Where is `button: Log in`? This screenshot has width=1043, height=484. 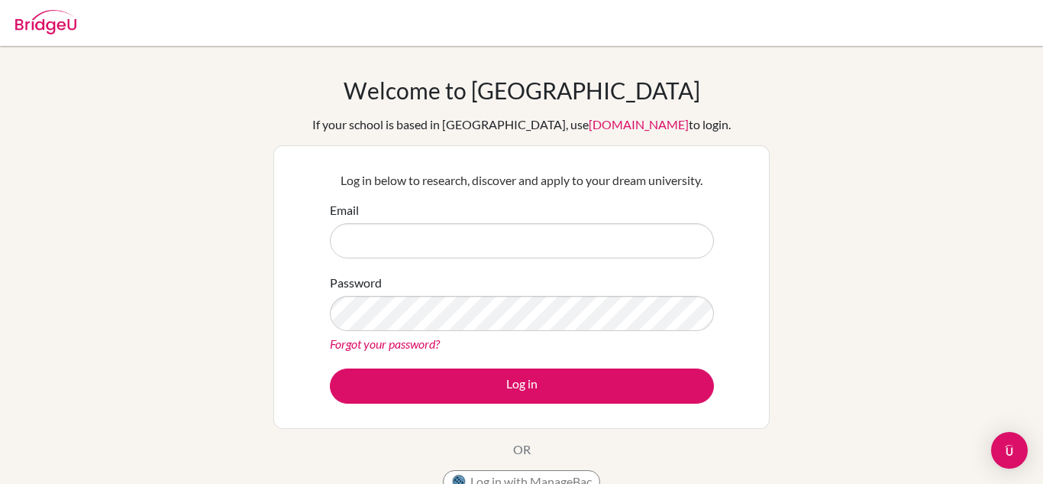
button: Log in is located at coordinates (522, 386).